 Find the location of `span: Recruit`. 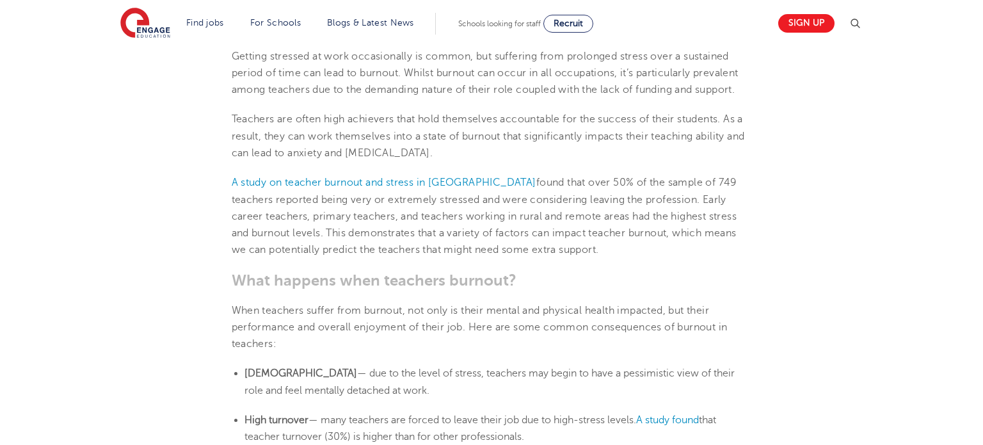

span: Recruit is located at coordinates (568, 23).